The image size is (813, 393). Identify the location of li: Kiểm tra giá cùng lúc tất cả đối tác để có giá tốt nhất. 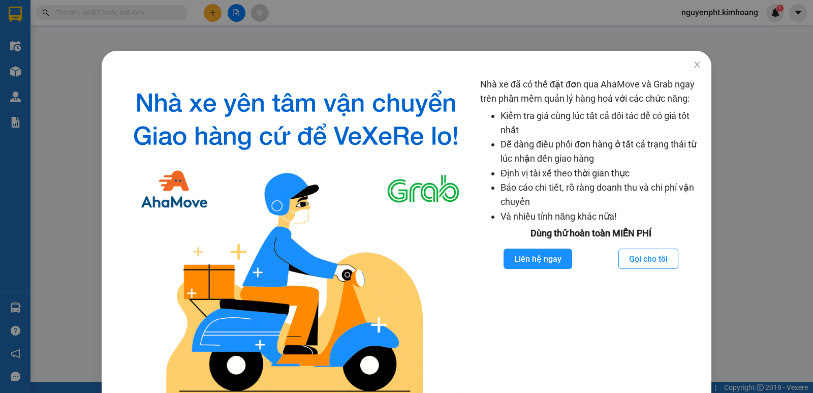
(601, 123).